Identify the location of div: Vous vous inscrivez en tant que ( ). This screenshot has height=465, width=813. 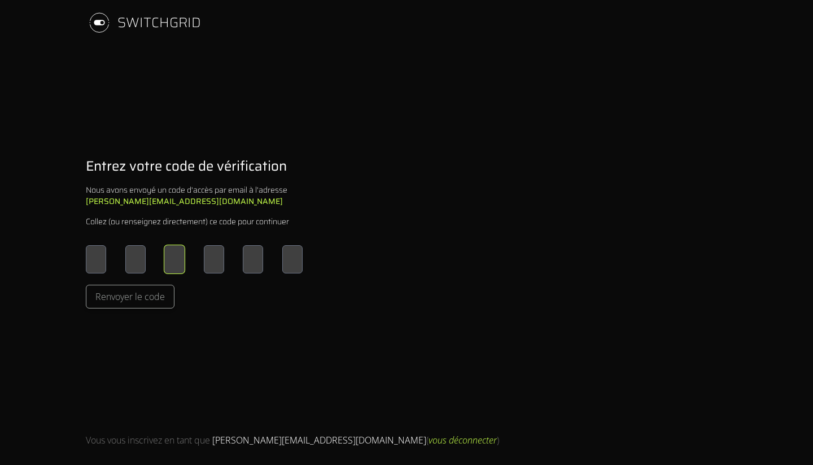
(292, 440).